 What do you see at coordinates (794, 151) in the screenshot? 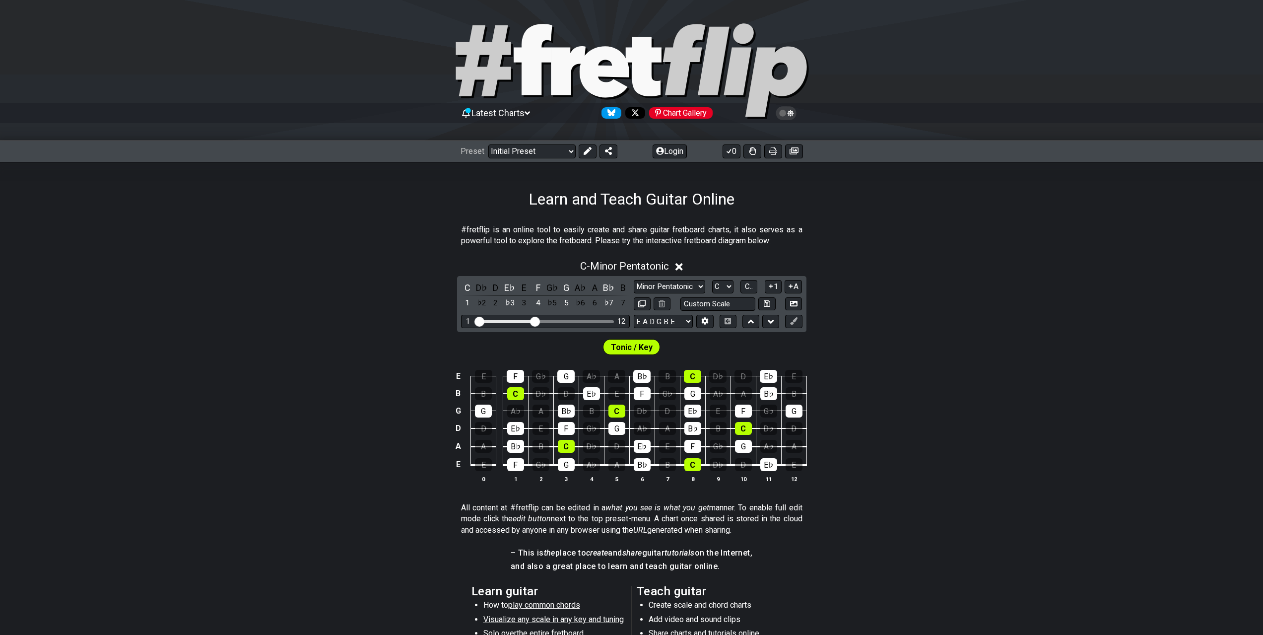
I see `button: Create image` at bounding box center [794, 151].